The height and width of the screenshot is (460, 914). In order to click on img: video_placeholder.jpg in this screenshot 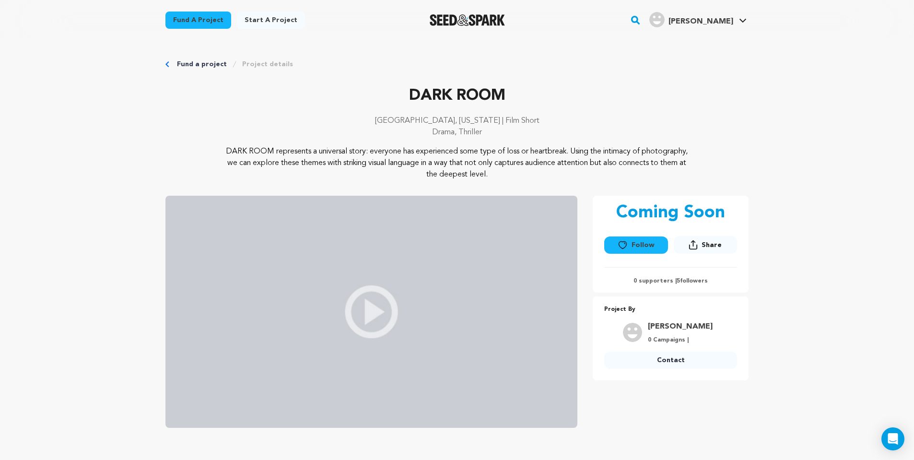, I will do `click(371, 312)`.